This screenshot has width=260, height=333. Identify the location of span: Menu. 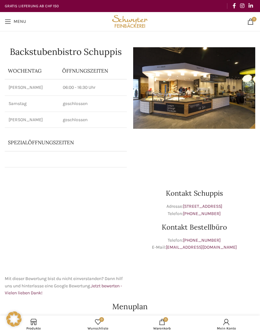
(20, 22).